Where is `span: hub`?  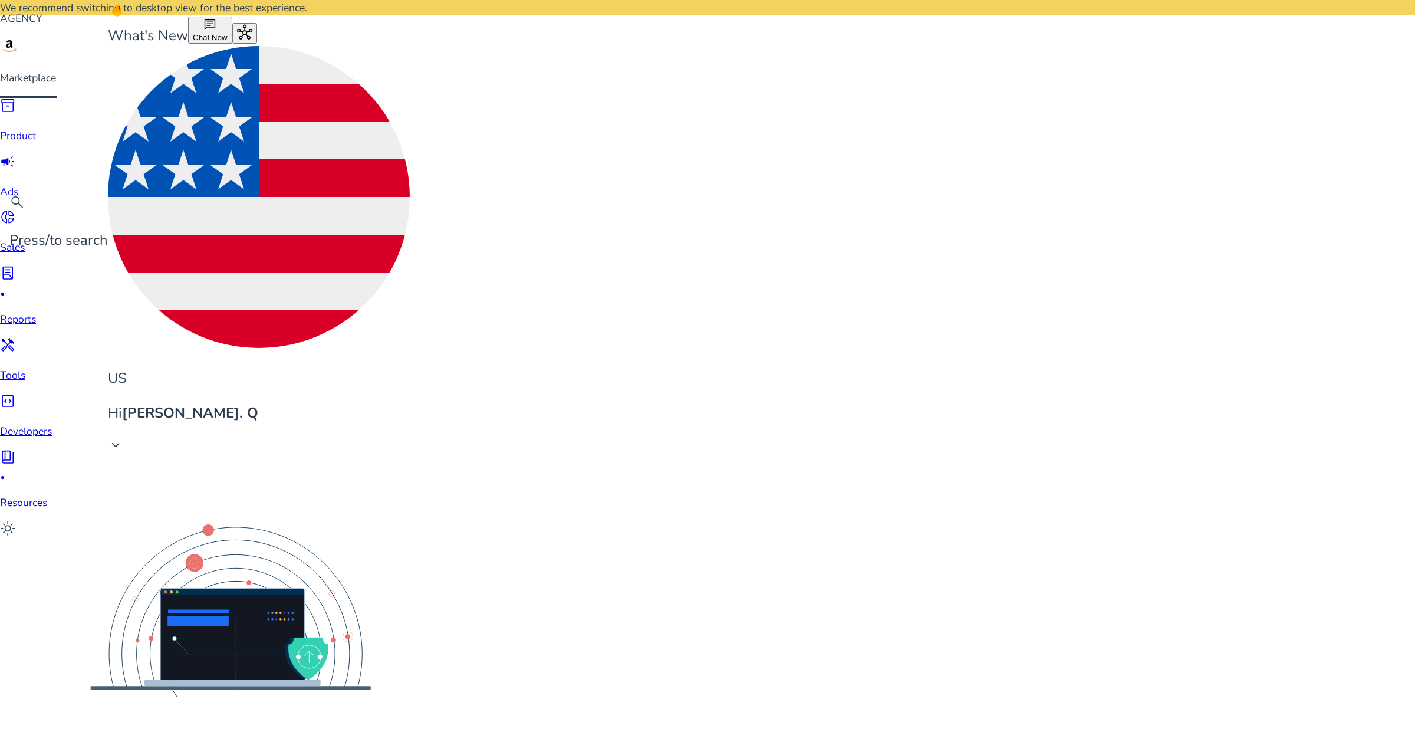
span: hub is located at coordinates (245, 32).